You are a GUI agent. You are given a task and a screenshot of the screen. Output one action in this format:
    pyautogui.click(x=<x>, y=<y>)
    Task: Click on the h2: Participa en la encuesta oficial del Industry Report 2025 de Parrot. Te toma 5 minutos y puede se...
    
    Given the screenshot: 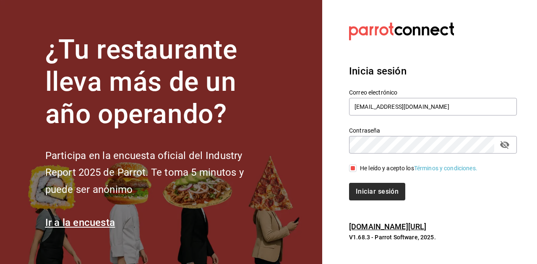 What is the action you would take?
    pyautogui.click(x=158, y=173)
    